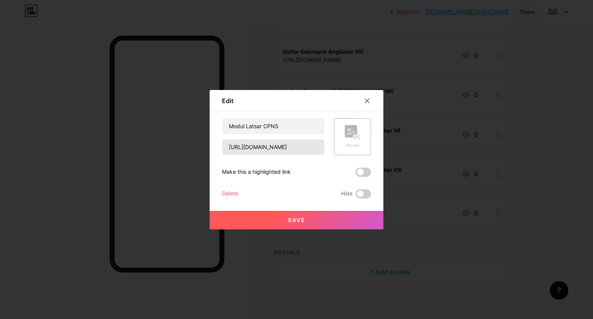 The image size is (593, 319). I want to click on span: Save, so click(297, 220).